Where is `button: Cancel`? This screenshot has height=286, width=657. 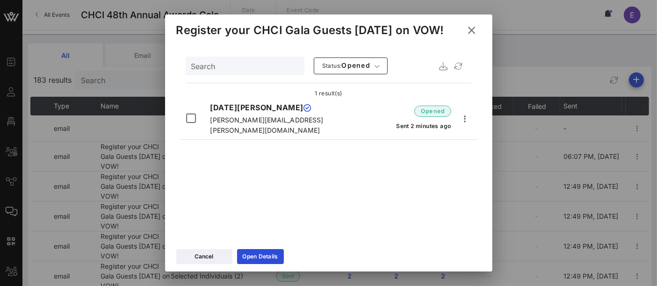
button: Cancel is located at coordinates (204, 257).